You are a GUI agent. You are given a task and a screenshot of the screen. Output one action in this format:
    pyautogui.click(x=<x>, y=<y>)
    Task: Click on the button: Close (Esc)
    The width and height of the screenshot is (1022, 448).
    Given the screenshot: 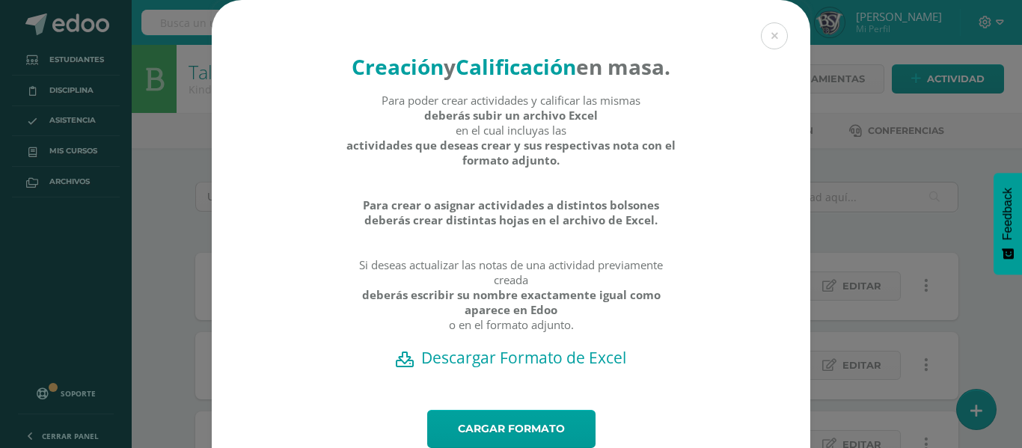 What is the action you would take?
    pyautogui.click(x=774, y=36)
    